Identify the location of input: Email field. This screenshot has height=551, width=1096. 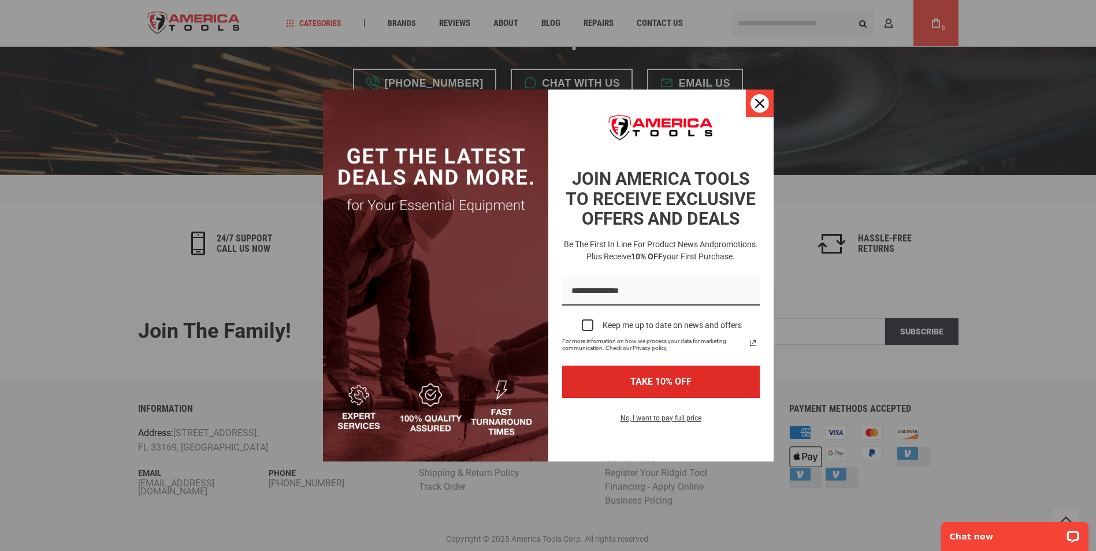
(661, 291).